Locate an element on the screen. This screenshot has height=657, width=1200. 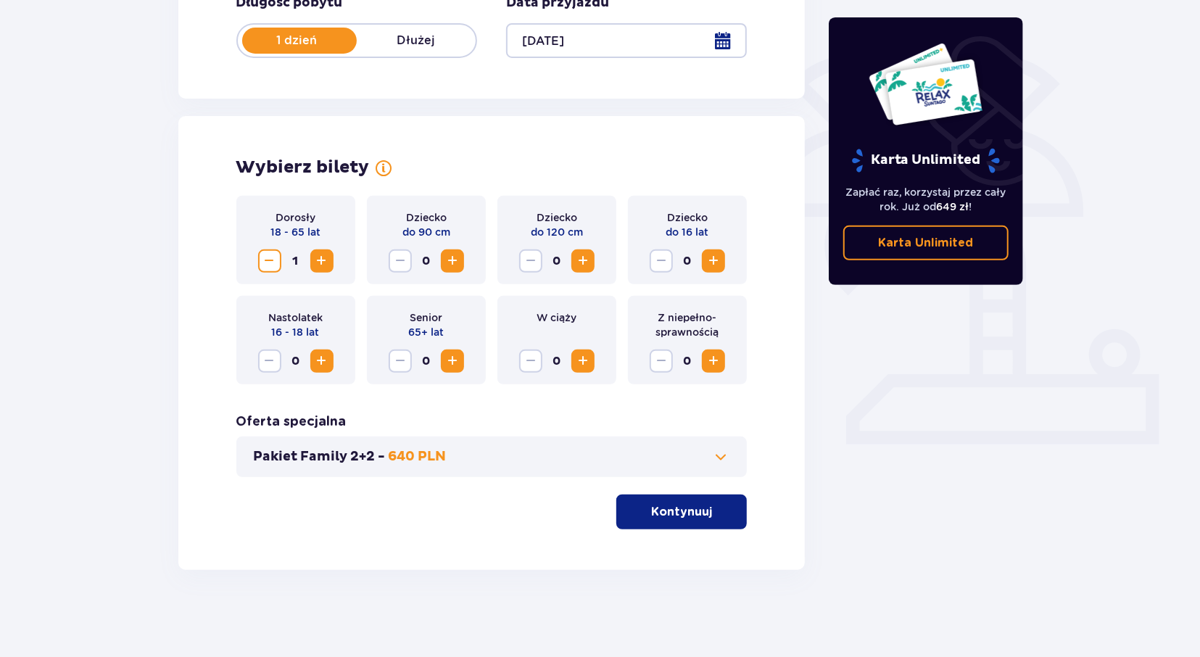
p: do 16 lat is located at coordinates (687, 232).